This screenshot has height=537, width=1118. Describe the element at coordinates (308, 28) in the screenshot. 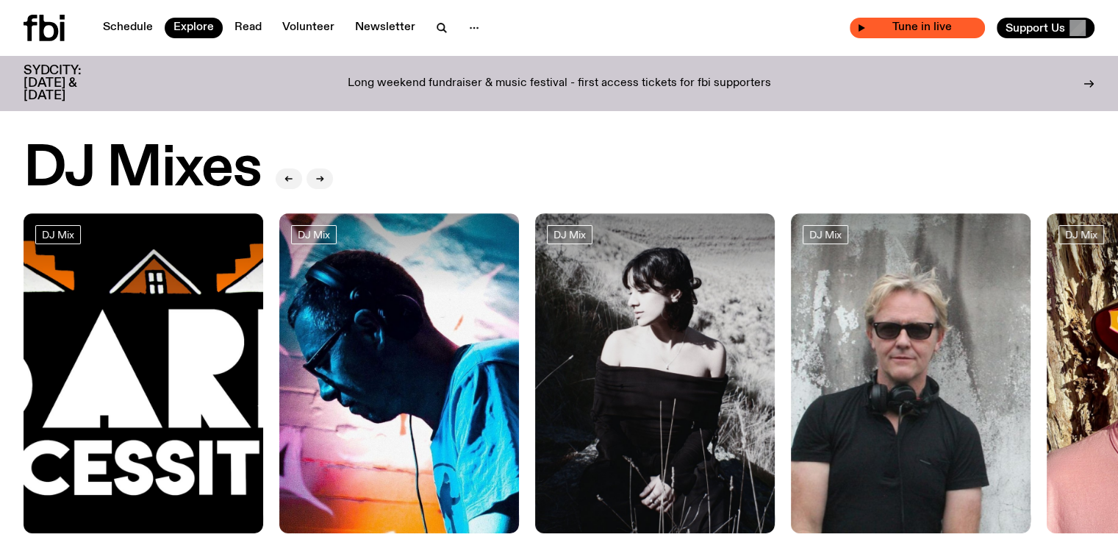

I see `a: Volunteer` at that location.